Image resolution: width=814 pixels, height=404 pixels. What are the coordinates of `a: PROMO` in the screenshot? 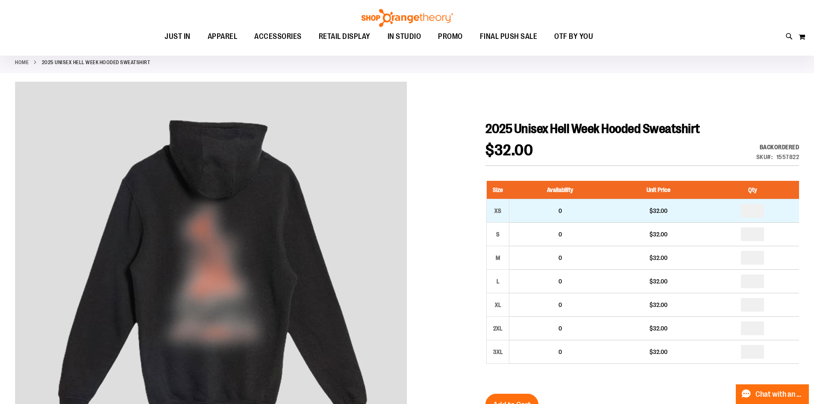 It's located at (450, 37).